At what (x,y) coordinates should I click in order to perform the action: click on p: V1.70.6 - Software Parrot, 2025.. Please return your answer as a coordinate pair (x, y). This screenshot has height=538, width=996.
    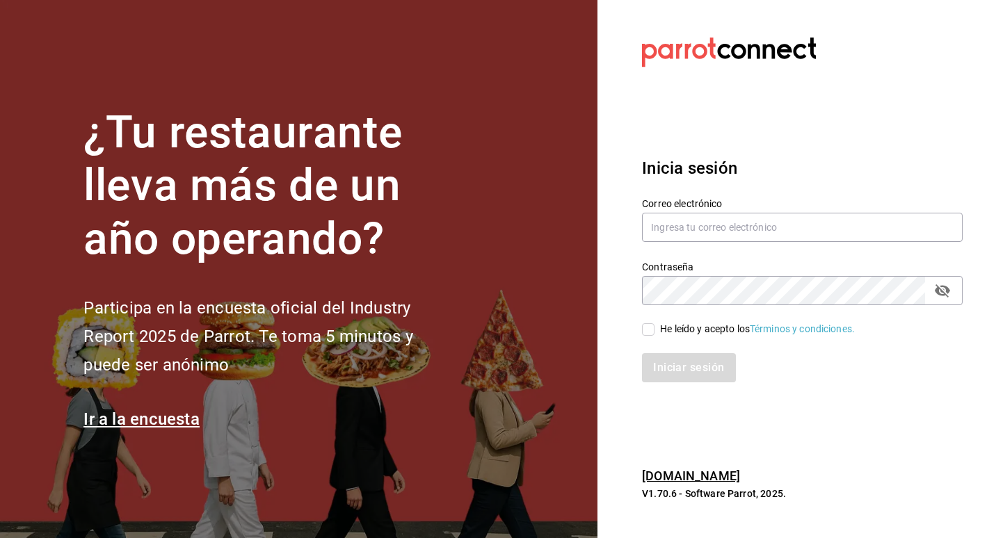
    Looking at the image, I should click on (802, 494).